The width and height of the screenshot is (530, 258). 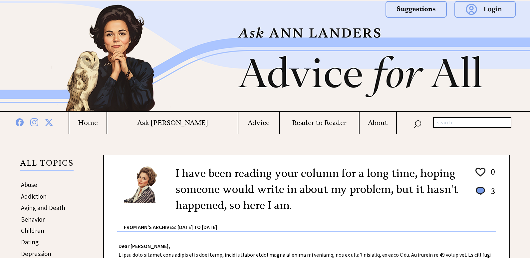 What do you see at coordinates (506, 56) in the screenshot?
I see `img: right_new2.png` at bounding box center [506, 56].